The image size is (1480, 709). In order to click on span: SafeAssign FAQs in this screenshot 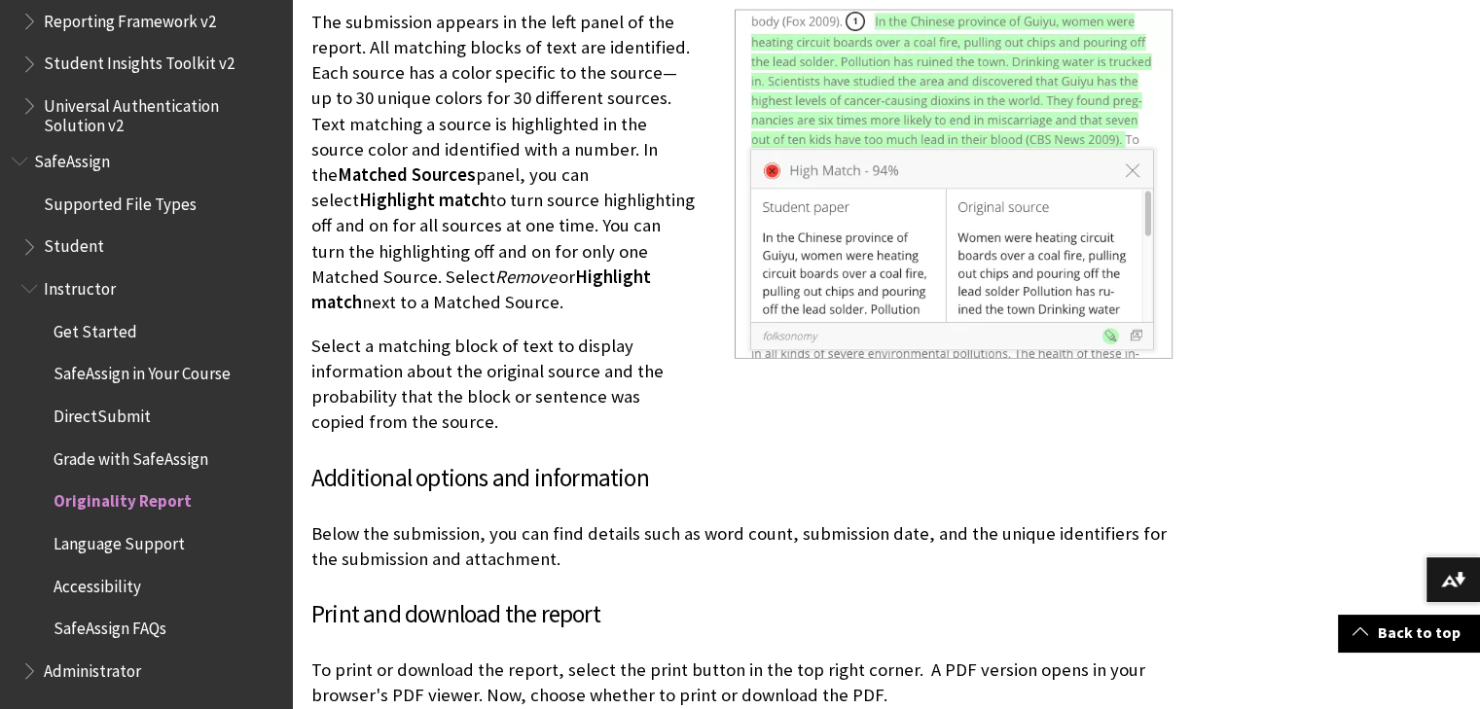, I will do `click(110, 626)`.